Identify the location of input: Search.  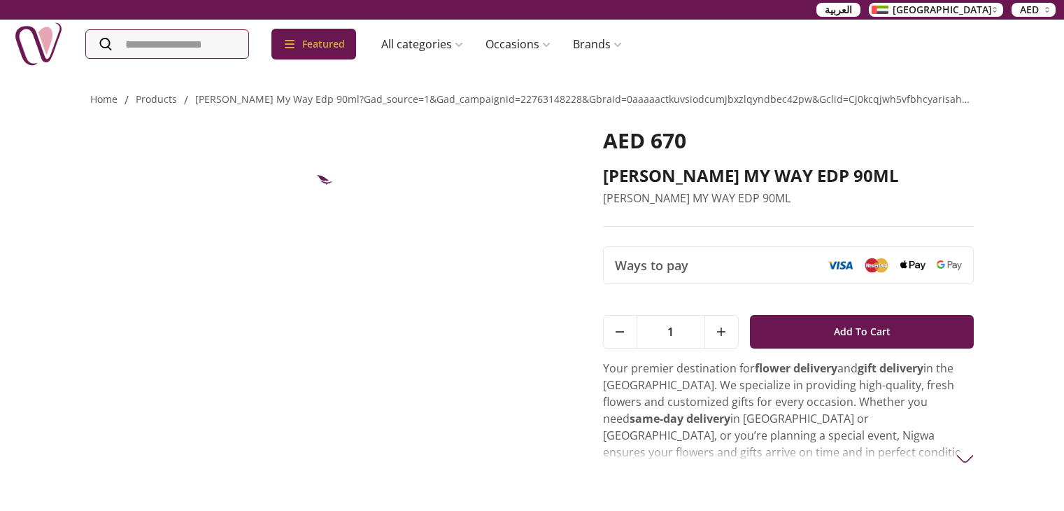
(167, 44).